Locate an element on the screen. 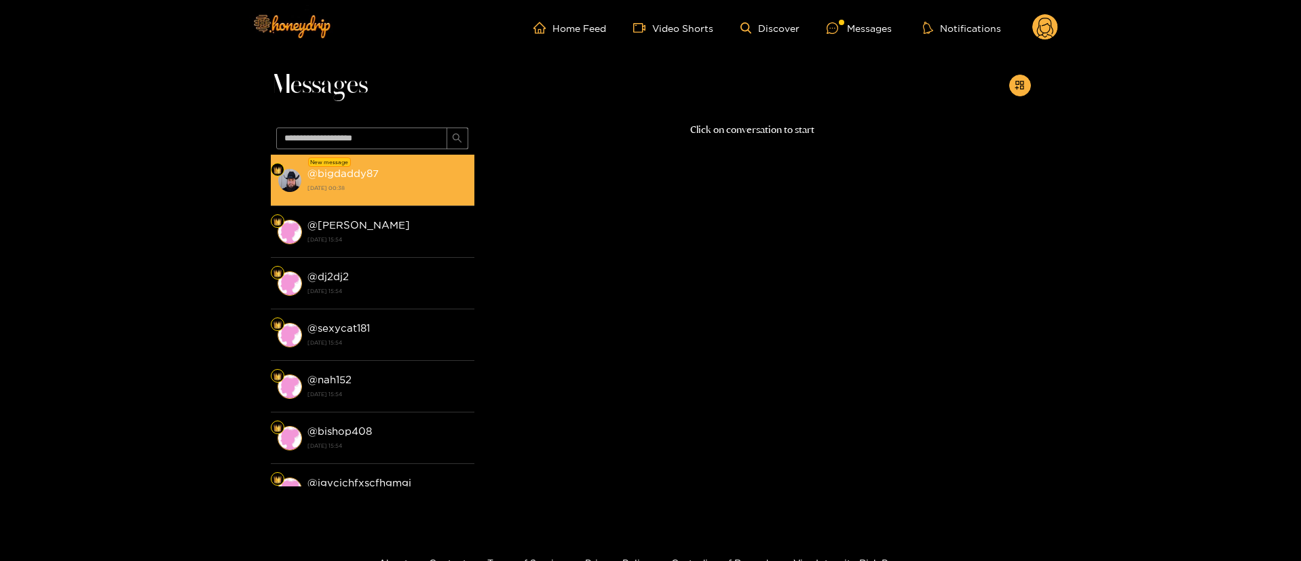  span: Messages is located at coordinates (319, 85).